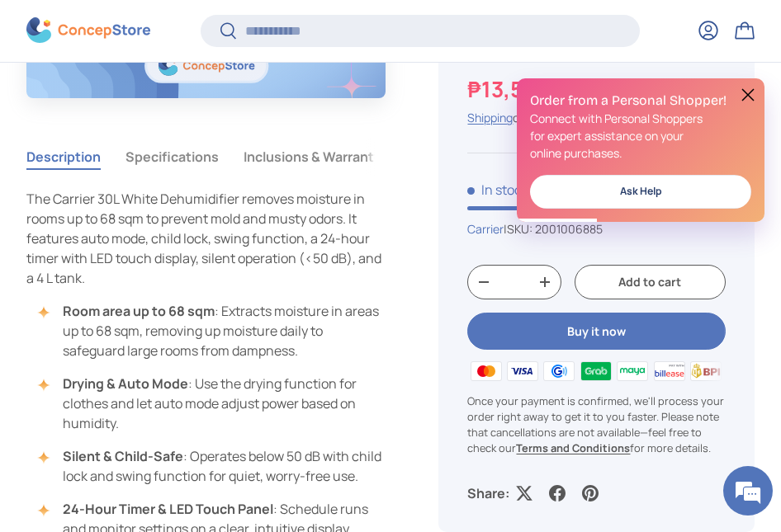  I want to click on p: Once your payment is confirmed, we'll process your order right away to get it to you faster. Plea..., so click(596, 425).